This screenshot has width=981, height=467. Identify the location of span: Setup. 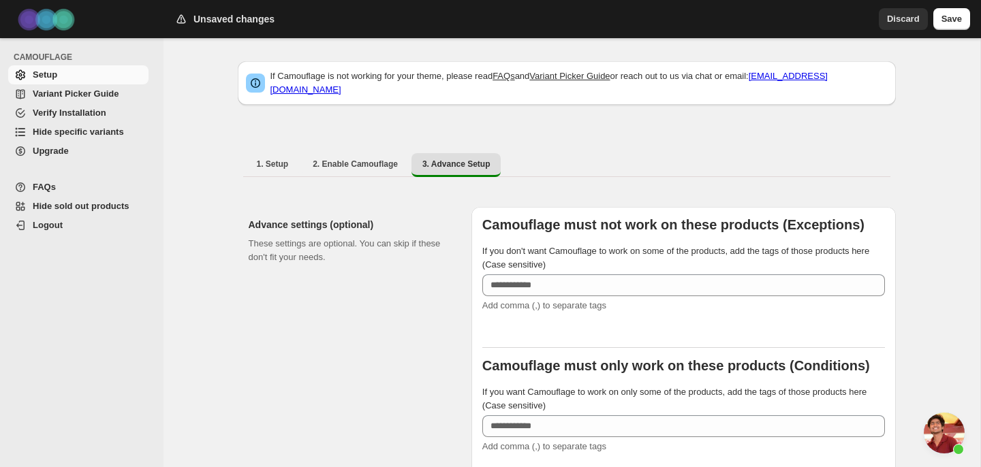
(45, 74).